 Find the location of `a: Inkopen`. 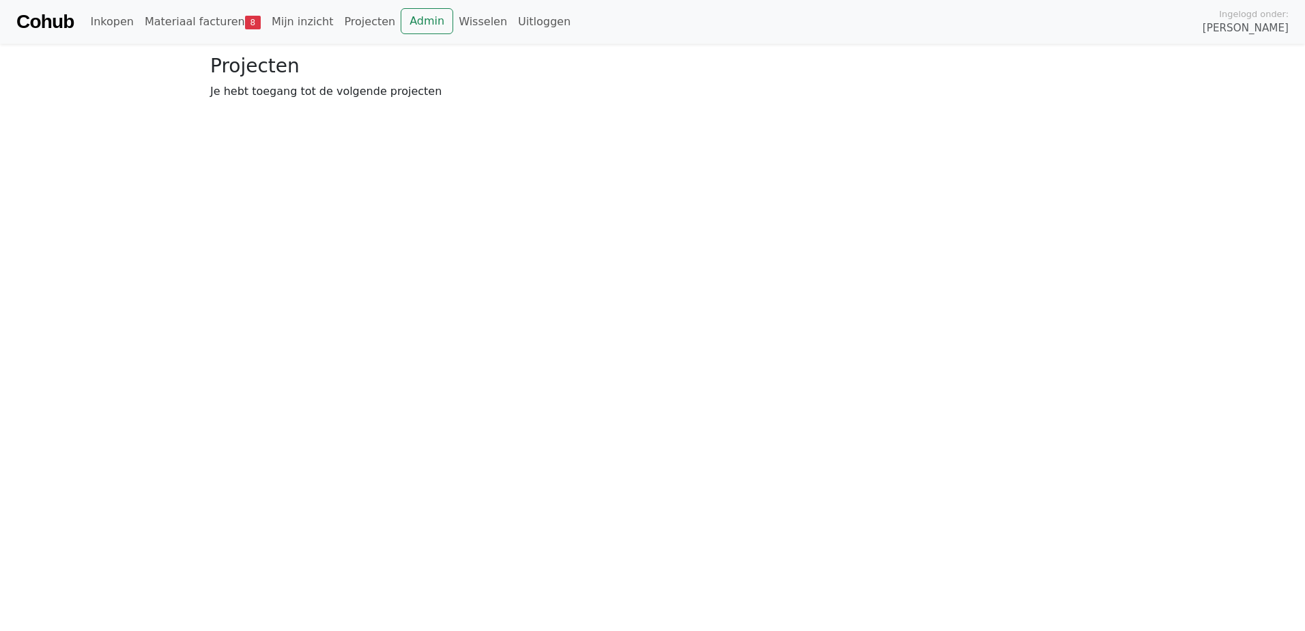

a: Inkopen is located at coordinates (111, 22).